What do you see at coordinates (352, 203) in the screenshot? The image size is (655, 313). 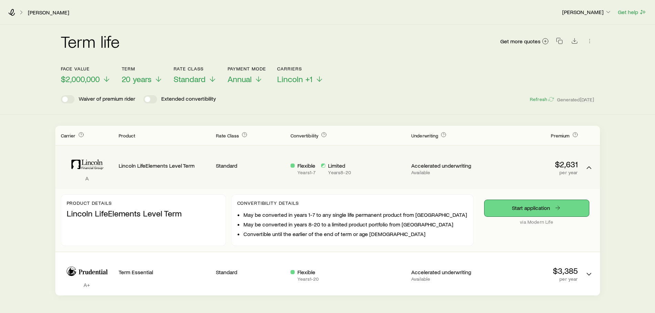 I see `p: Convertibility Details` at bounding box center [352, 203].